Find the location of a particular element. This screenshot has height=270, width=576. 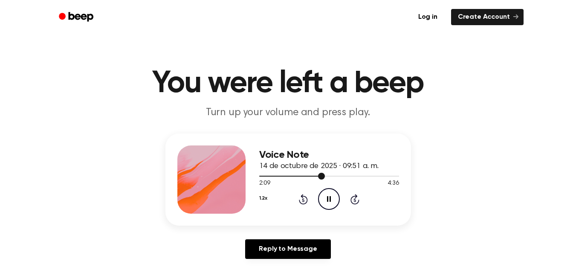

a: Log in is located at coordinates (427, 17).